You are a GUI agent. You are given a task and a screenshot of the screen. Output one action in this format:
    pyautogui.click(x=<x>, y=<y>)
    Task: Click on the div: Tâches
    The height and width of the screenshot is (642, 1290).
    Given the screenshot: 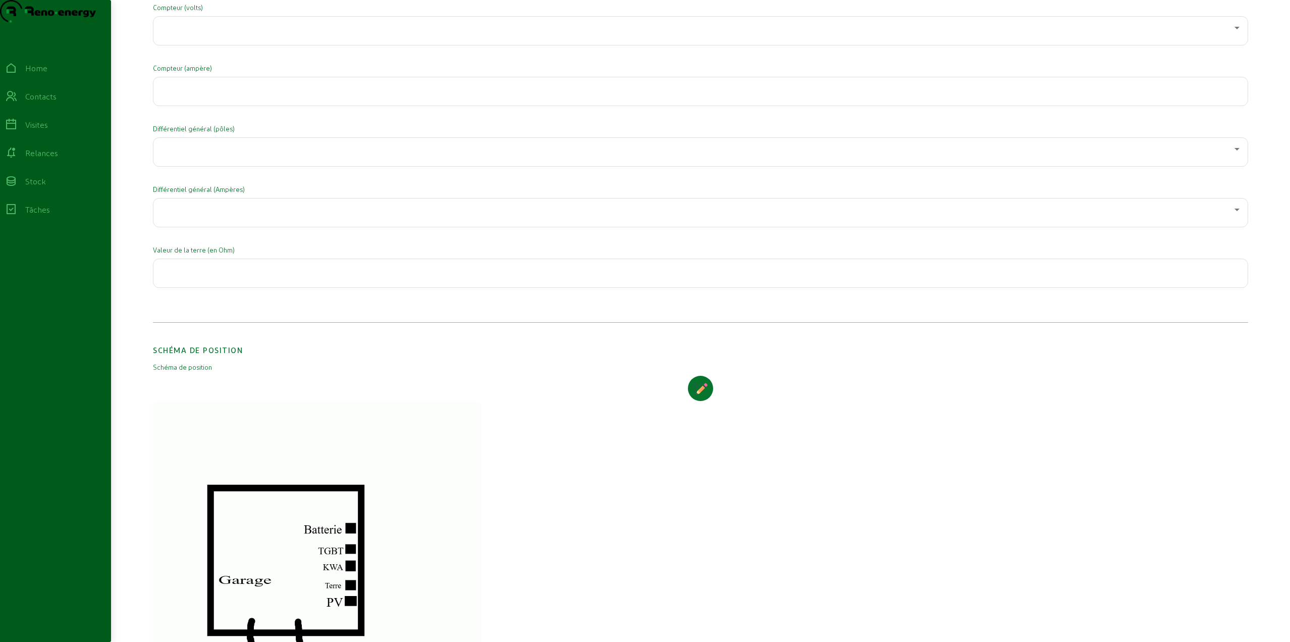 What is the action you would take?
    pyautogui.click(x=37, y=209)
    